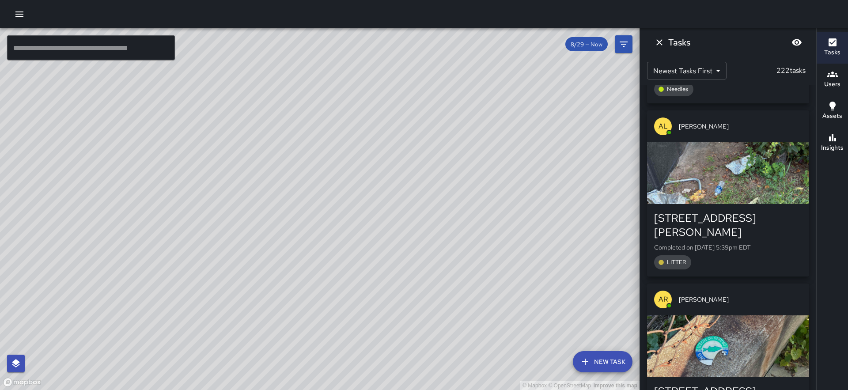 This screenshot has height=390, width=848. Describe the element at coordinates (832, 84) in the screenshot. I see `h6: Users` at that location.